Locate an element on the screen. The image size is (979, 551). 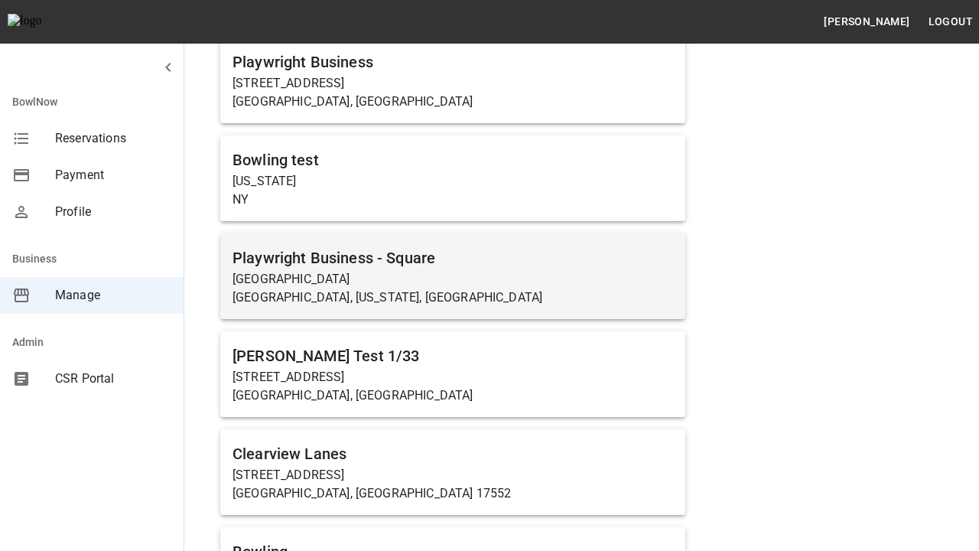
h6: Playwright Business - Square is located at coordinates (453, 258).